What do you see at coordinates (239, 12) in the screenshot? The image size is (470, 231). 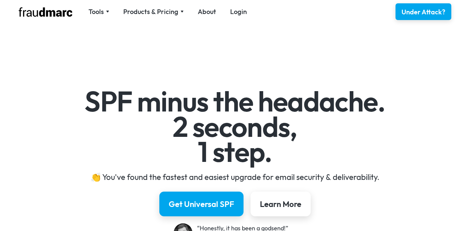 I see `a: Login` at bounding box center [239, 12].